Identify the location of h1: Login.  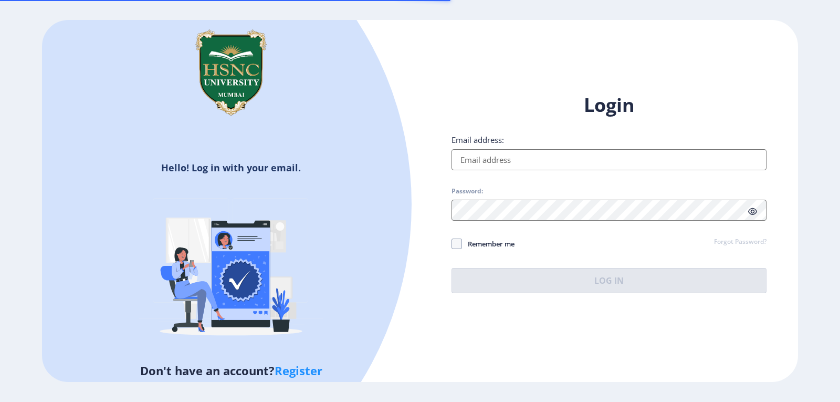
(609, 105).